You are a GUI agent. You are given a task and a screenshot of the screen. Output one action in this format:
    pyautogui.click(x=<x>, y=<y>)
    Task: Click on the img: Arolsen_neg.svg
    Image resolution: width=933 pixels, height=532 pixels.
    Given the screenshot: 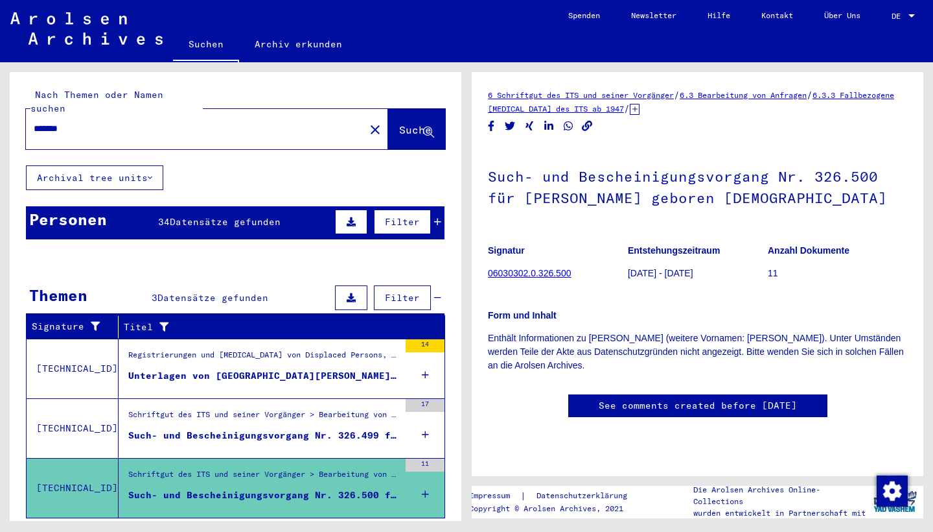 What is the action you would take?
    pyautogui.click(x=86, y=29)
    